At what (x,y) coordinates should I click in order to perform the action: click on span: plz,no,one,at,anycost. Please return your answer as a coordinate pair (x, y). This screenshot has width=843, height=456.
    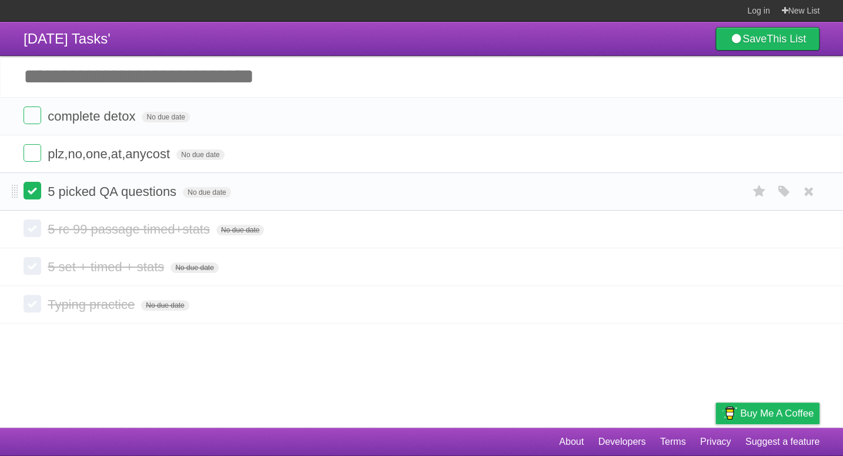
    Looking at the image, I should click on (110, 153).